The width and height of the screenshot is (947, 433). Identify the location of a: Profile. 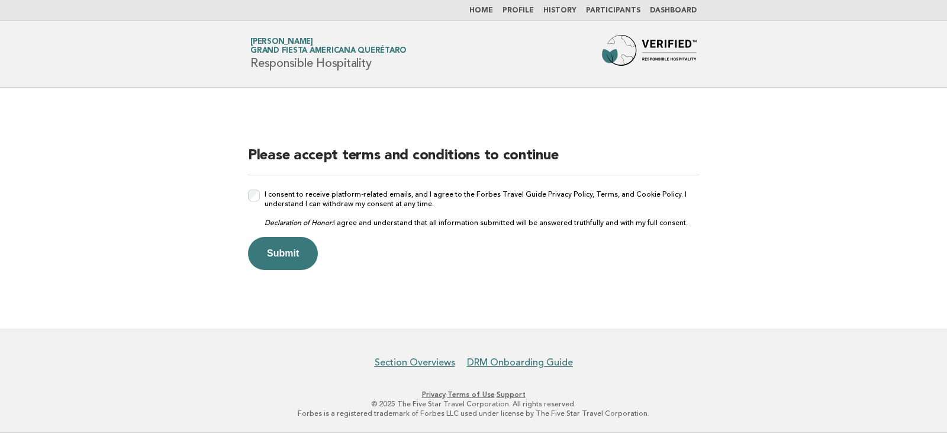
(518, 11).